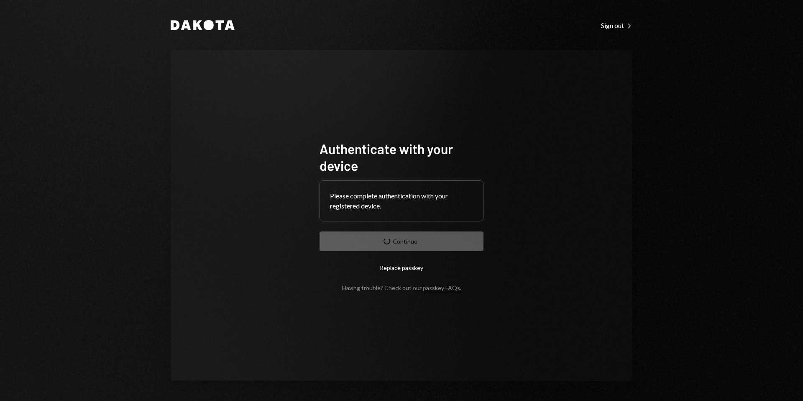 The height and width of the screenshot is (401, 803). What do you see at coordinates (402, 201) in the screenshot?
I see `div: Please complete authentication with your registered device.` at bounding box center [402, 201].